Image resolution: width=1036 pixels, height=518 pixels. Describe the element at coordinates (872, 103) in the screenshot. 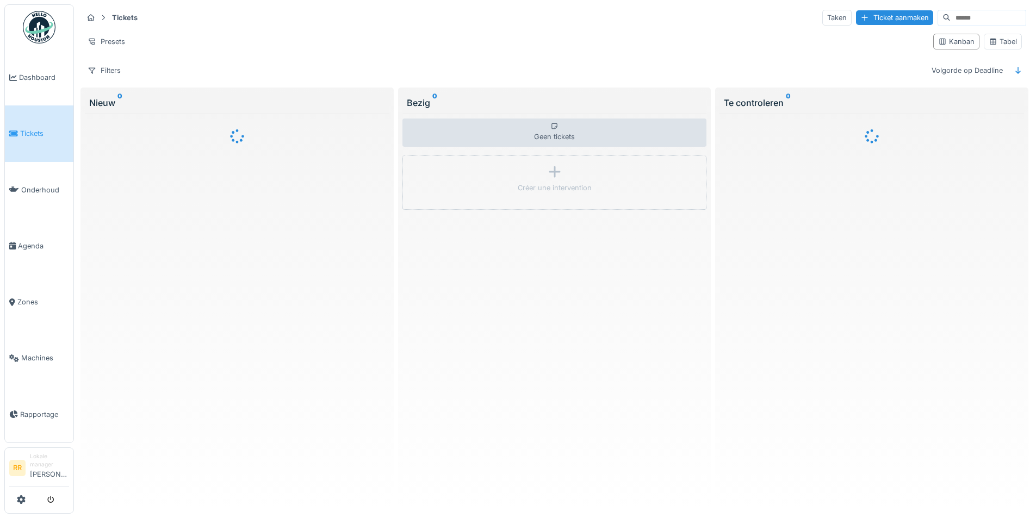

I see `div: Te controleren` at that location.